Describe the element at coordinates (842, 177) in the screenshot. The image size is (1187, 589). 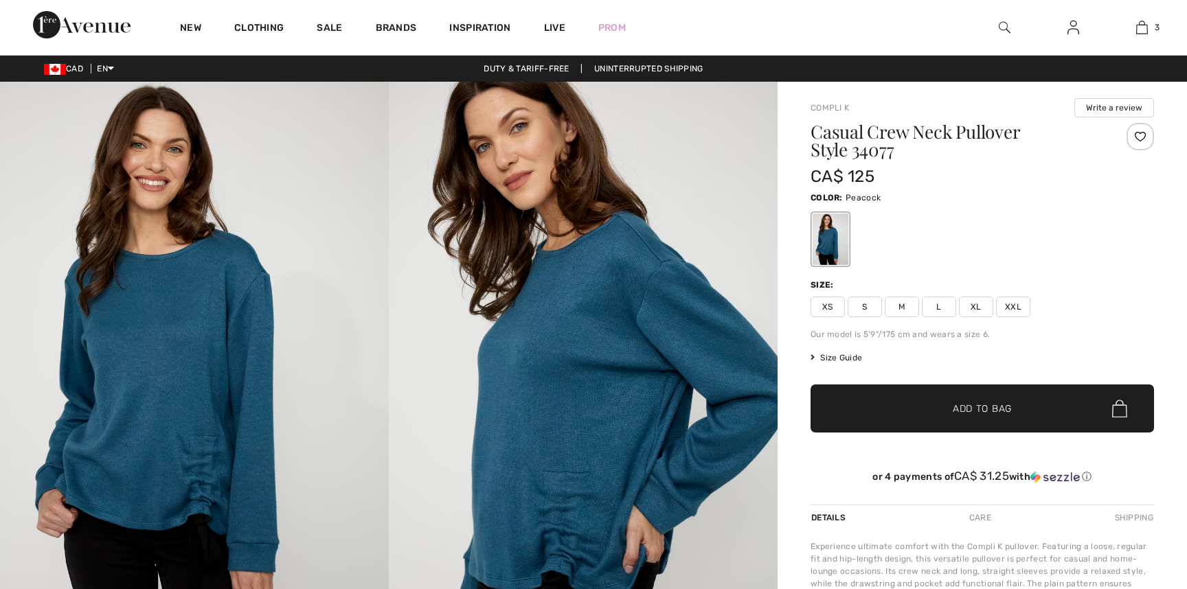
I see `span: CA$ 125` at that location.